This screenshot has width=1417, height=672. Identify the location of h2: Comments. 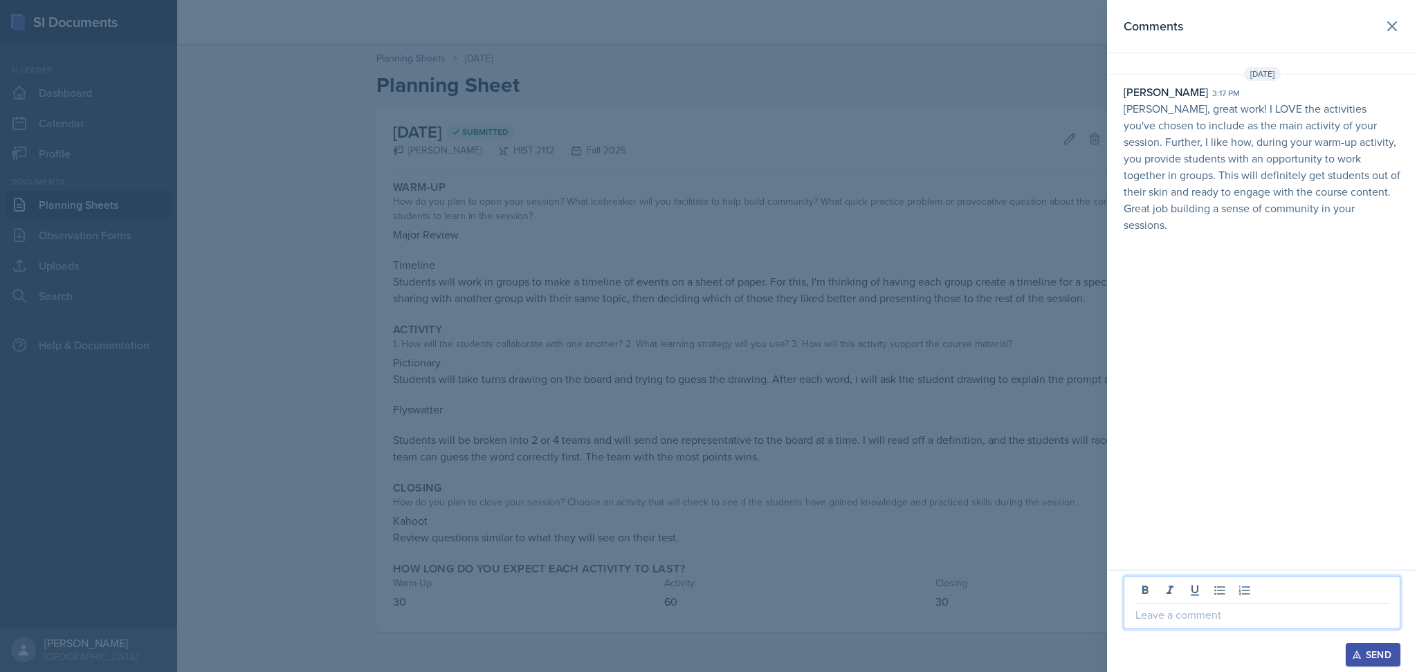
(1153, 26).